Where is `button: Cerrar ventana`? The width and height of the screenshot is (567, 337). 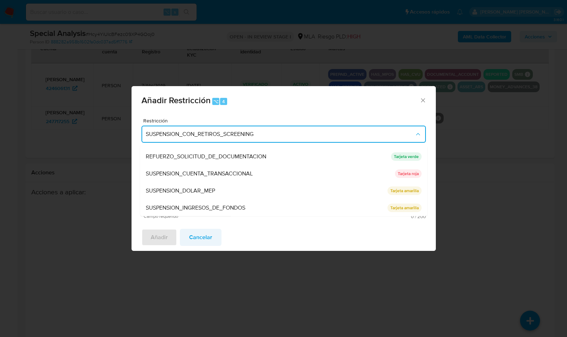
button: Cerrar ventana is located at coordinates (423, 100).